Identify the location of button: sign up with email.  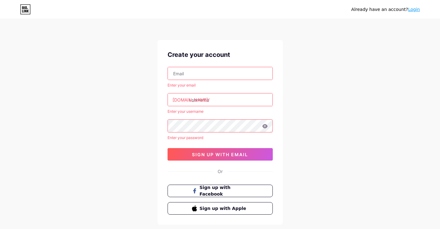
(220, 155).